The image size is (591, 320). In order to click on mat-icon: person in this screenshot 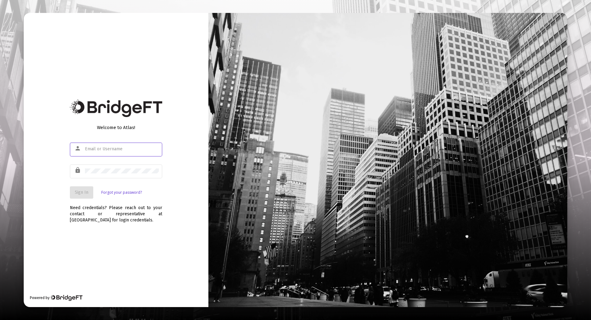, I will do `click(78, 148)`.